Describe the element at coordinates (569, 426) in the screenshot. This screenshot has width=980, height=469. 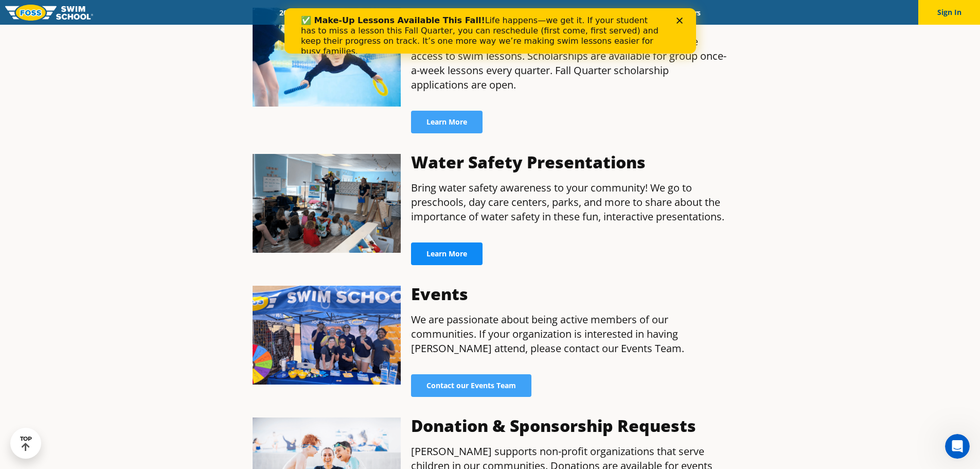
I see `h3: Donation & Sponsorship Requests` at that location.